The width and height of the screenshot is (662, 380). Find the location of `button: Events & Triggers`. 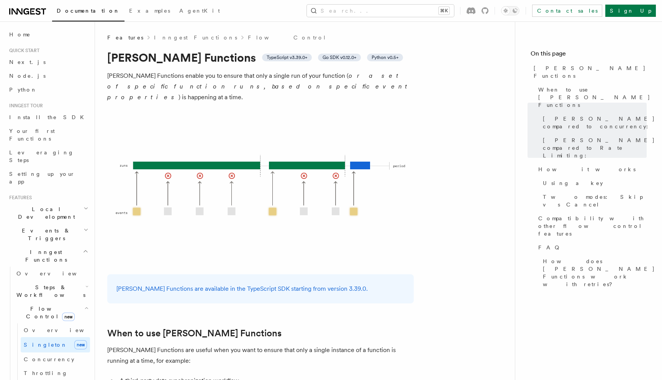

button: Events & Triggers is located at coordinates (48, 234).